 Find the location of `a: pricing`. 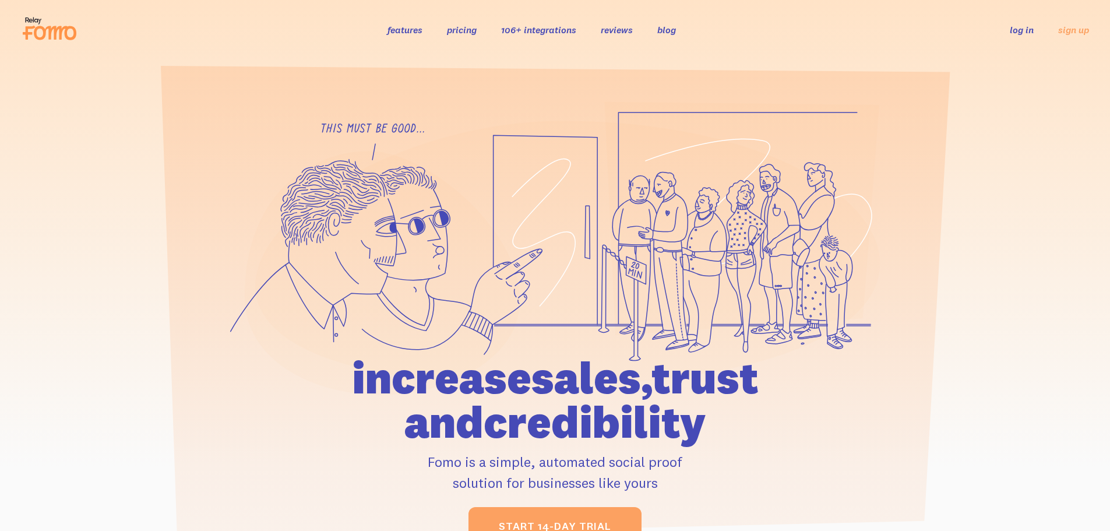

a: pricing is located at coordinates (461, 30).